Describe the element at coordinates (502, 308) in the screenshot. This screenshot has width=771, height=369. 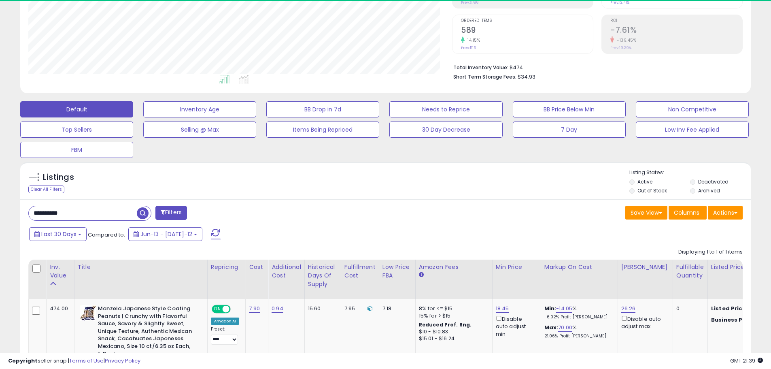
I see `a: 18.45` at that location.